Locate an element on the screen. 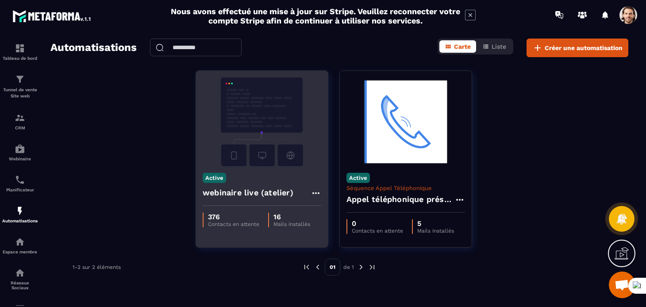 Image resolution: width=646 pixels, height=307 pixels. a: automationsautomationsWebinaire is located at coordinates (20, 152).